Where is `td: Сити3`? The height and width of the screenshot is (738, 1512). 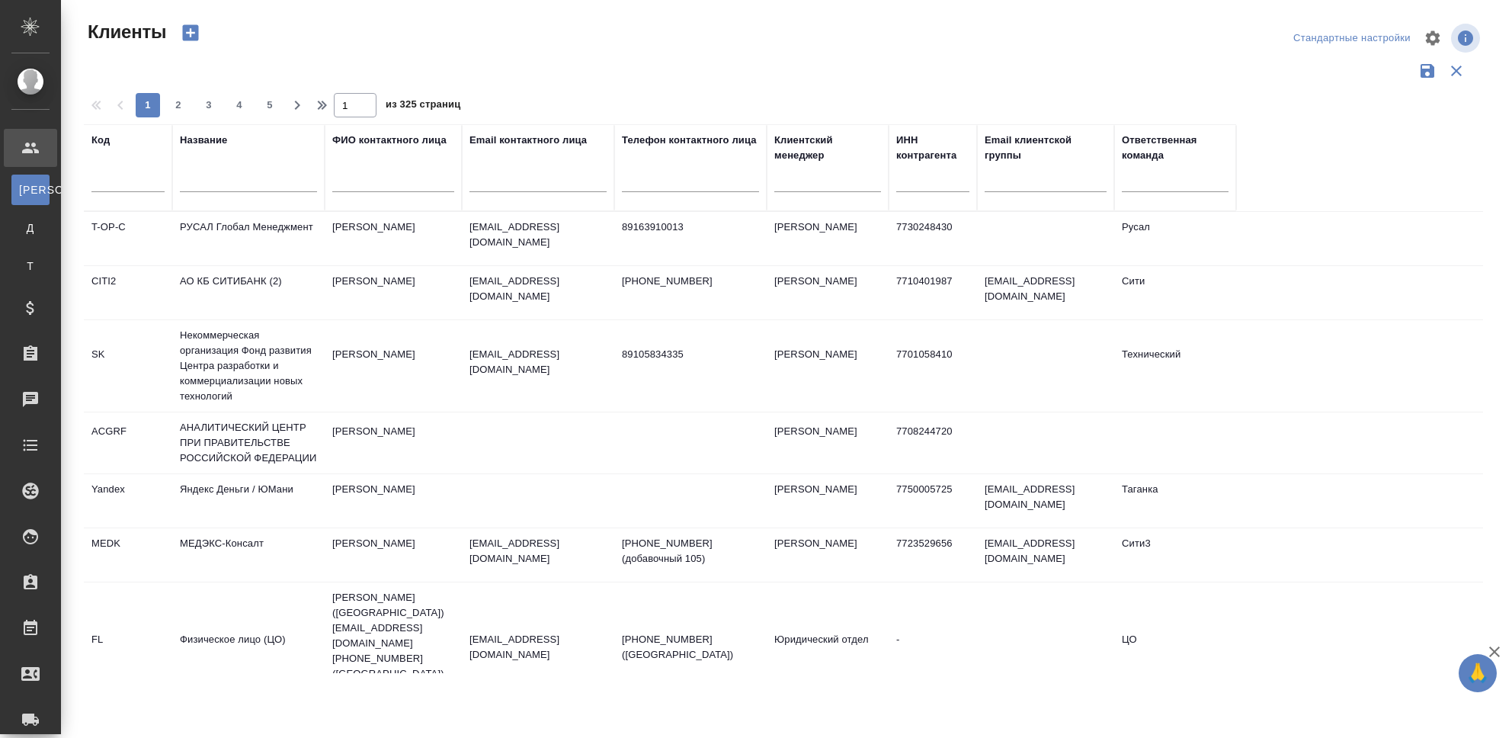 td: Сити3 is located at coordinates (1175, 555).